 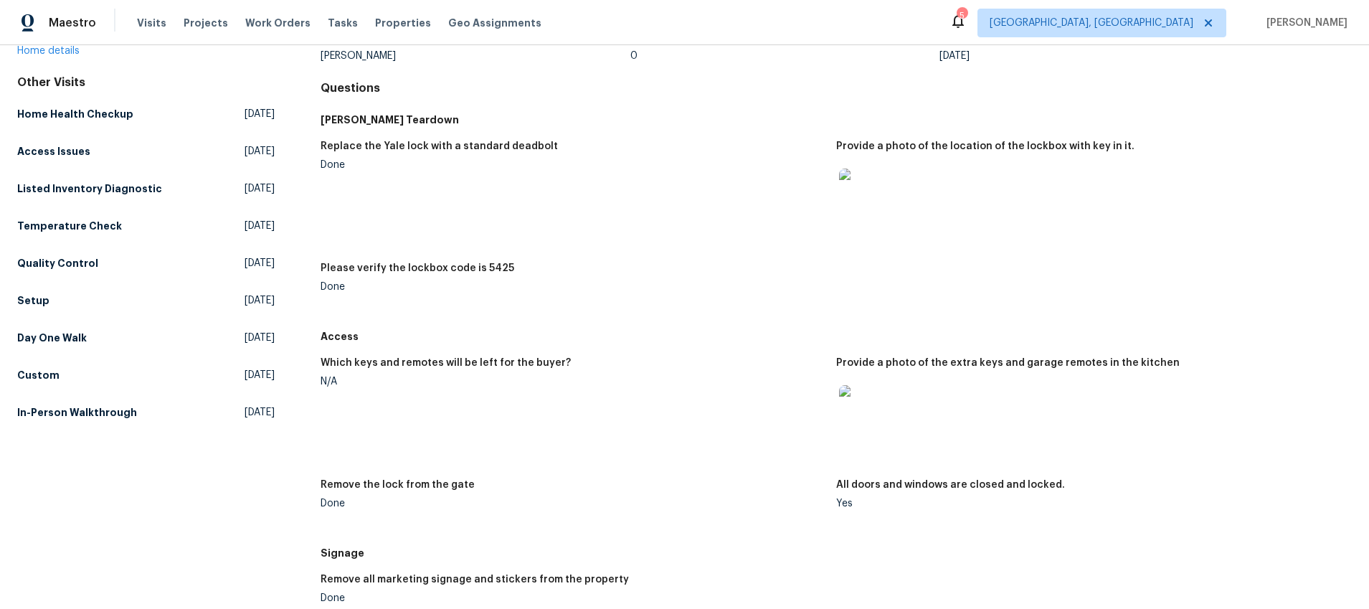 I want to click on div: 5, so click(x=962, y=16).